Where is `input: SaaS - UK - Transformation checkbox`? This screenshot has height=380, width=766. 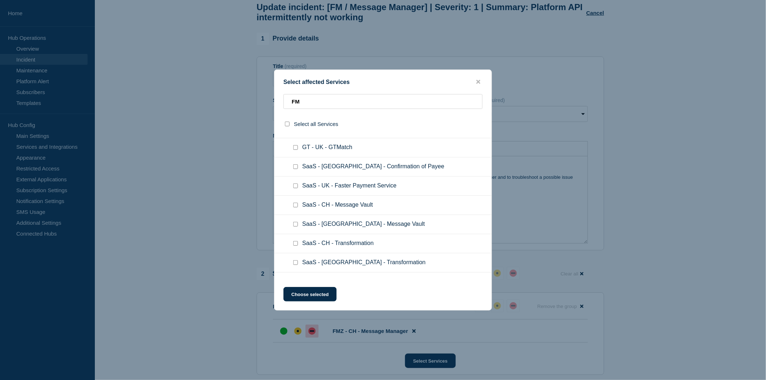 input: SaaS - UK - Transformation checkbox is located at coordinates (295, 262).